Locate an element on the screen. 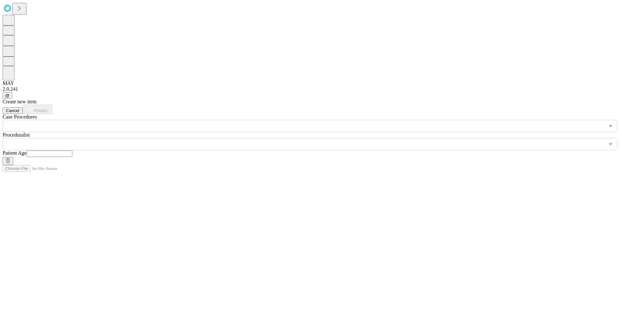 Image resolution: width=620 pixels, height=333 pixels. button: Predict is located at coordinates (37, 109).